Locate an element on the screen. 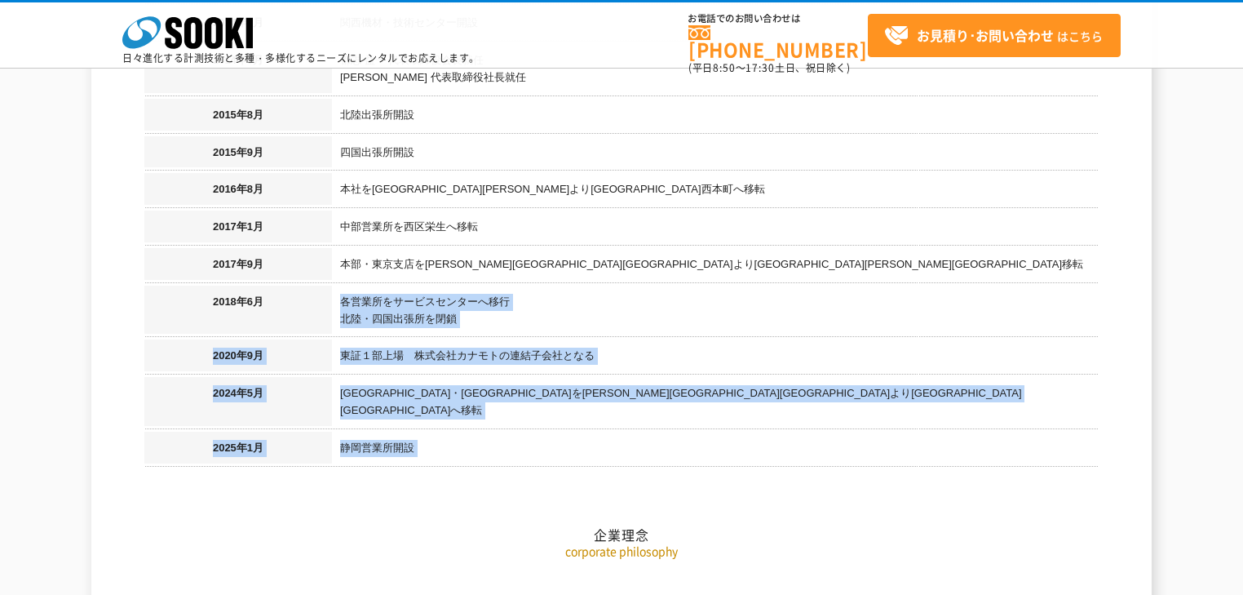 The image size is (1243, 595). span: 17:30 is located at coordinates (760, 68).